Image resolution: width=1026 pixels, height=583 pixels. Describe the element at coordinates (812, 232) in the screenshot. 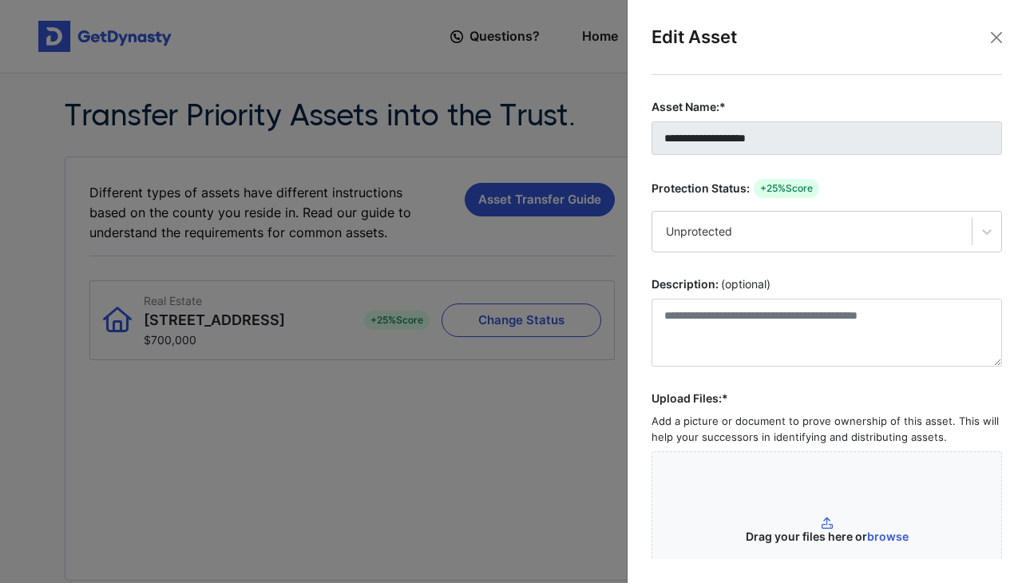

I see `div: Unprotected` at that location.